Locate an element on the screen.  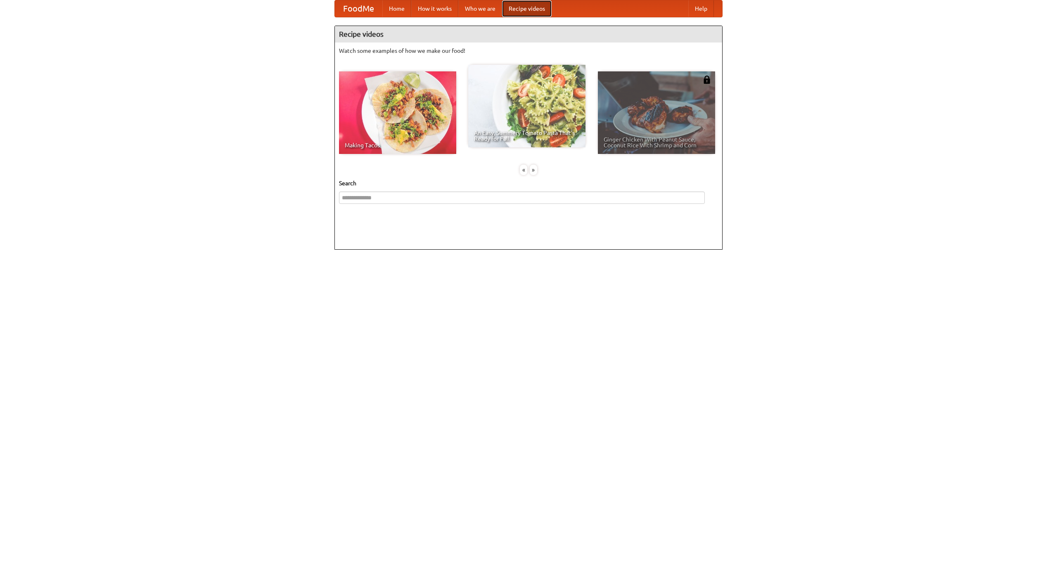
img: 483408.png is located at coordinates (707, 80).